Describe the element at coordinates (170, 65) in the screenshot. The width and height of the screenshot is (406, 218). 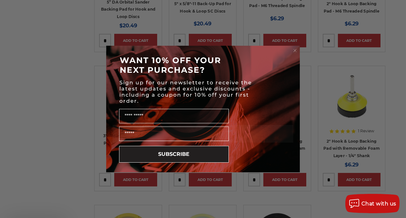
I see `span: WANT 10% OFF YOUR NEXT PURCHASE?` at that location.